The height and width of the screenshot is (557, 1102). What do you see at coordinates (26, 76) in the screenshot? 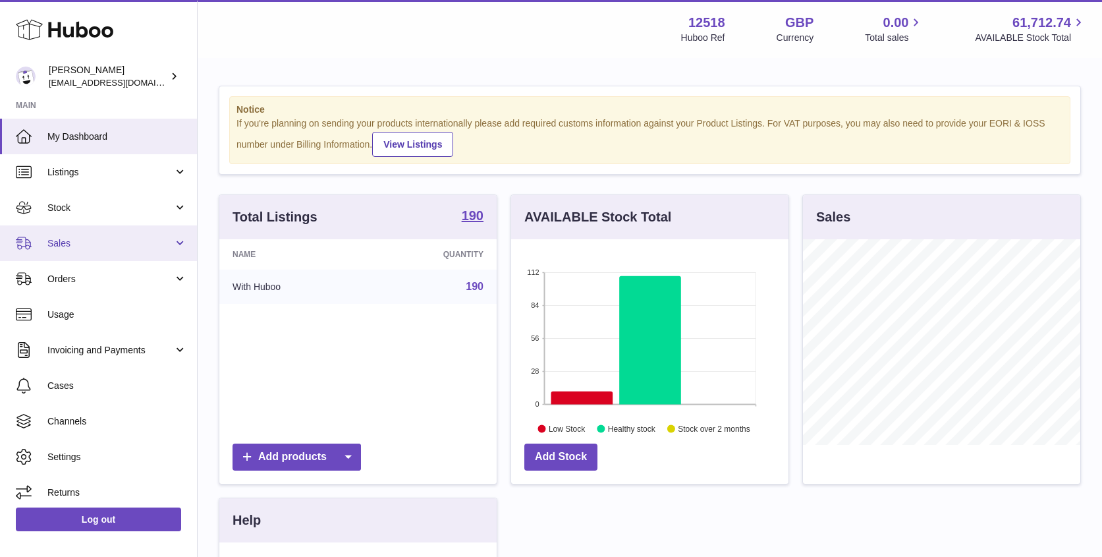
I see `img: caitlin@fancylamp.co` at bounding box center [26, 76].